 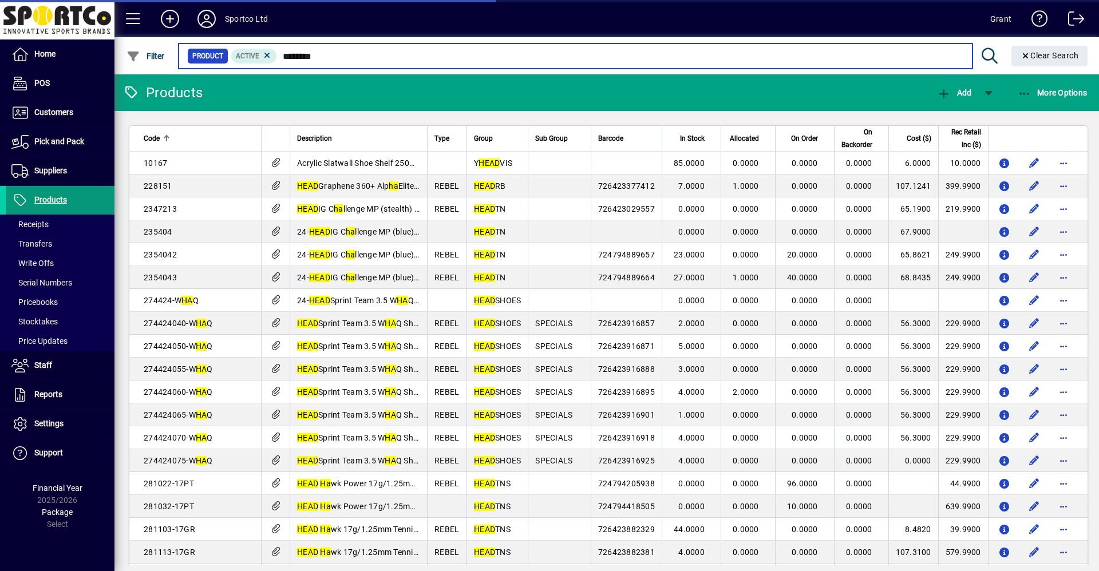 What do you see at coordinates (60, 302) in the screenshot?
I see `a: Pricebooks` at bounding box center [60, 302].